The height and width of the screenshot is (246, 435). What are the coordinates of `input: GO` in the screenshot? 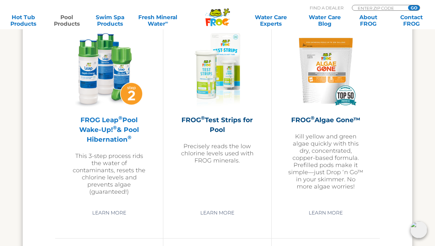 It's located at (414, 8).